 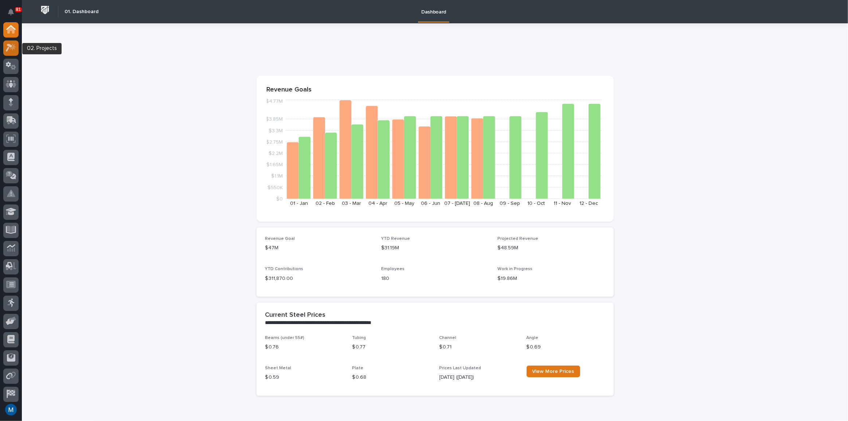 I want to click on tspan: $2.2M, so click(x=275, y=153).